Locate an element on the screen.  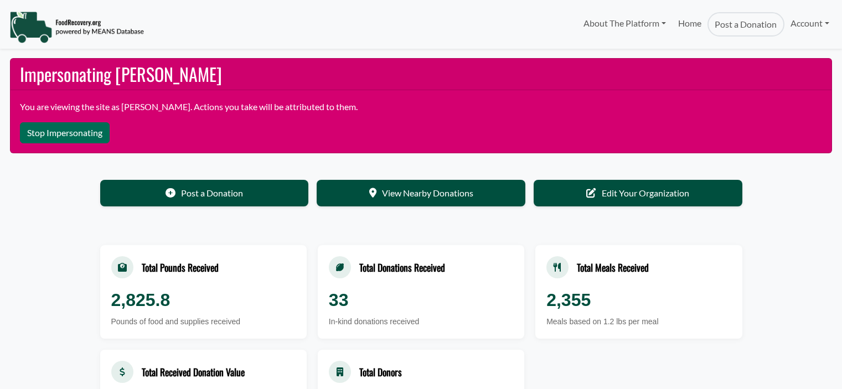
div: 33 is located at coordinates (420, 300).